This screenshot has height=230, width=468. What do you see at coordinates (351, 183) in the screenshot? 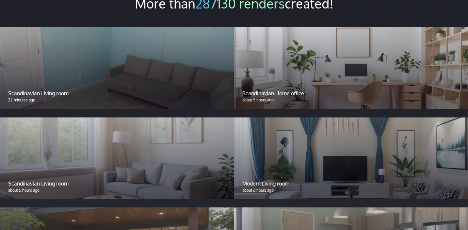
I see `p: Modern Living room` at bounding box center [351, 183].